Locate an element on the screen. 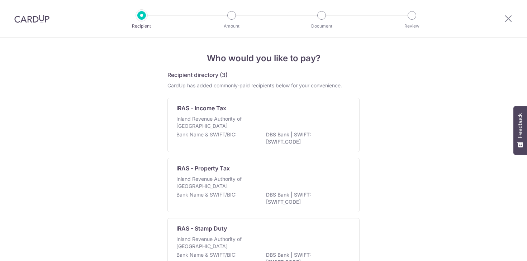 Image resolution: width=527 pixels, height=261 pixels. img: CardUp is located at coordinates (32, 19).